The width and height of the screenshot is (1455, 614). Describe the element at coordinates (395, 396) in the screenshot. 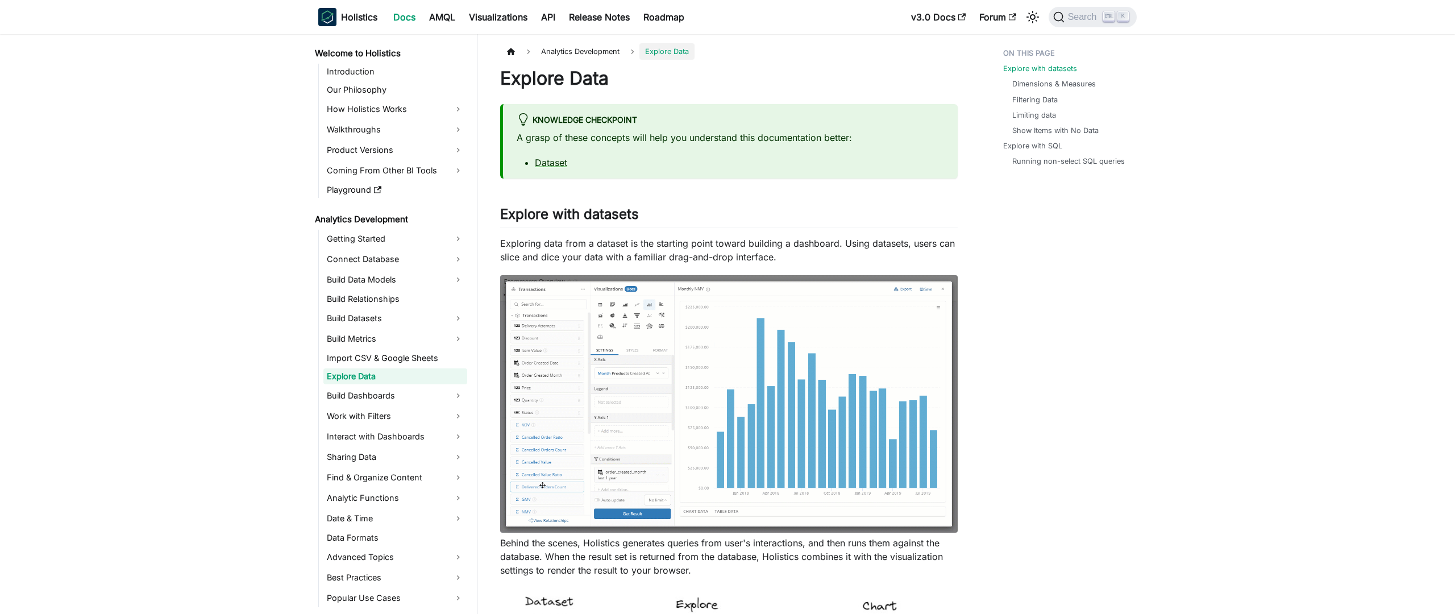

I see `a: Build Dashboards` at that location.